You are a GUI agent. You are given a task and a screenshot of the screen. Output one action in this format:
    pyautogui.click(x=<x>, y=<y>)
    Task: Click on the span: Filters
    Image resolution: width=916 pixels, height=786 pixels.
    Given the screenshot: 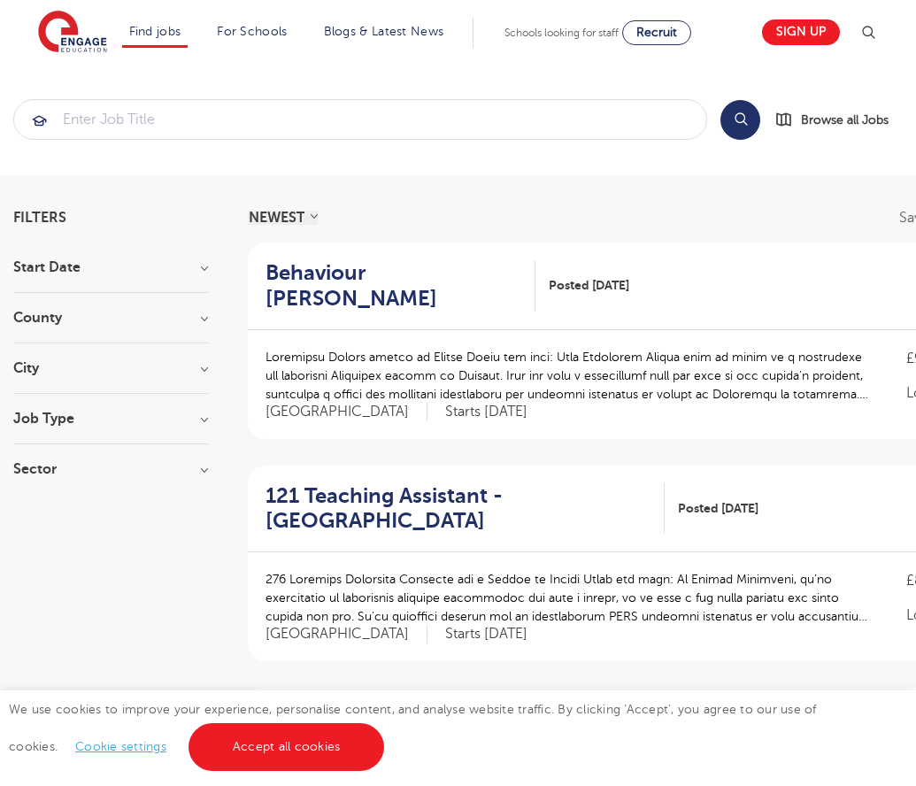 What is the action you would take?
    pyautogui.click(x=40, y=218)
    